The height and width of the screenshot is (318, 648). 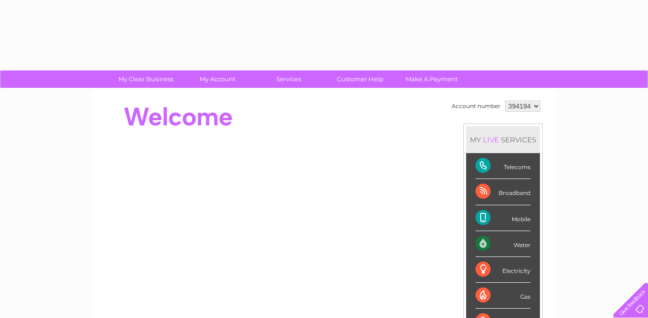 I want to click on a: My Account, so click(x=217, y=79).